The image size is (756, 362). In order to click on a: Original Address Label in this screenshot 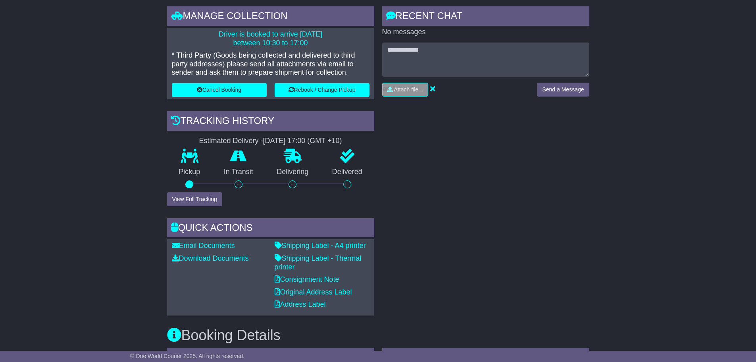, I will do `click(313, 292)`.